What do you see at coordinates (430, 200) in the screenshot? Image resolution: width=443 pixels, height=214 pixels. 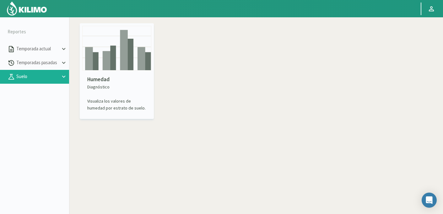 I see `div: Open Intercom Messenger` at bounding box center [430, 200].